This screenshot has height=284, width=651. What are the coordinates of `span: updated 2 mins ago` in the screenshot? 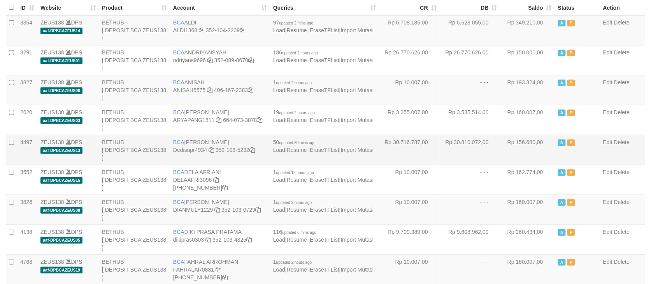 It's located at (296, 23).